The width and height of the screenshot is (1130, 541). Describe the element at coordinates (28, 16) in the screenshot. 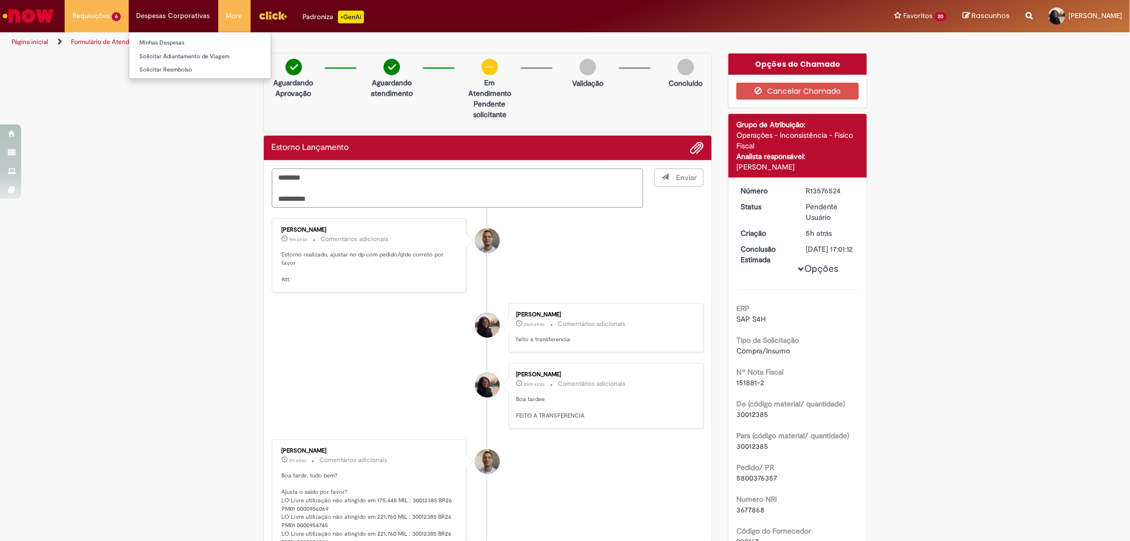

I see `img: ServiceNow` at that location.